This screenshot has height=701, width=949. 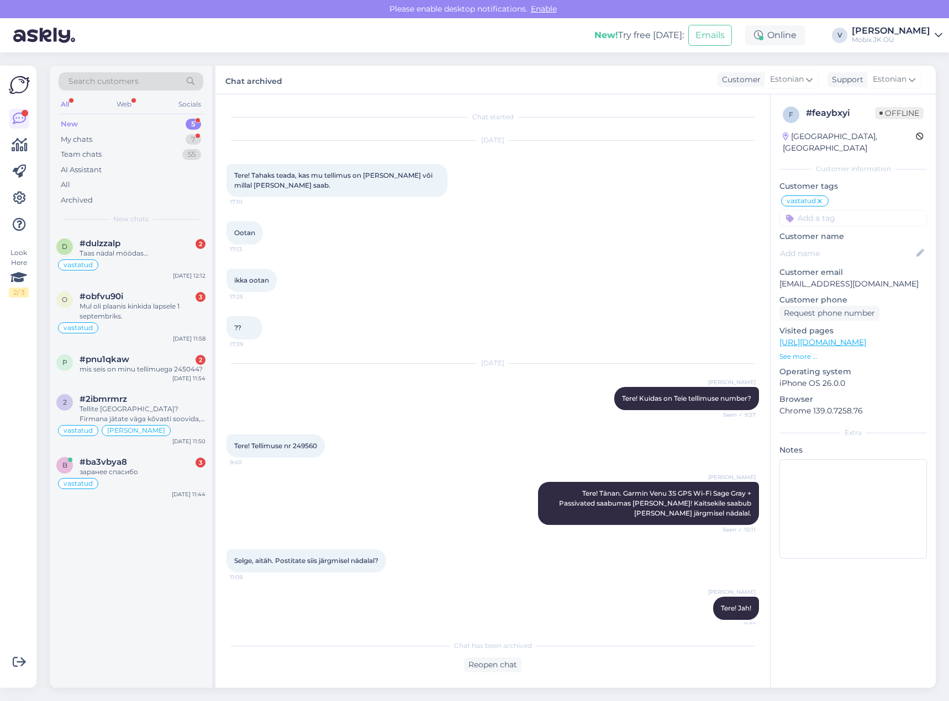 What do you see at coordinates (606, 35) in the screenshot?
I see `b: New!` at bounding box center [606, 35].